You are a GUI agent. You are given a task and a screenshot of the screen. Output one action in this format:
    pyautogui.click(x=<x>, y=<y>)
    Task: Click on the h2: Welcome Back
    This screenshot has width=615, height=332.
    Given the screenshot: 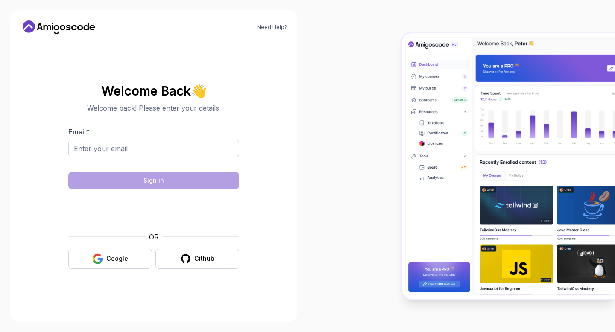 What is the action you would take?
    pyautogui.click(x=154, y=91)
    